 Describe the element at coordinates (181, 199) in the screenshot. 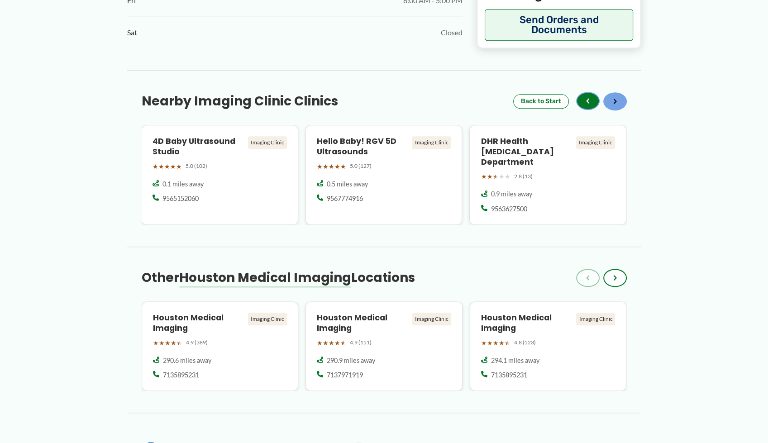

I see `span: 9565152060` at that location.